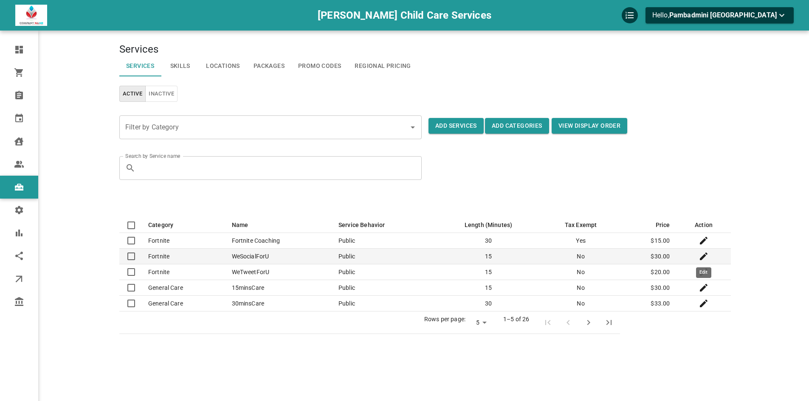  What do you see at coordinates (180, 66) in the screenshot?
I see `a: Skills` at bounding box center [180, 66].